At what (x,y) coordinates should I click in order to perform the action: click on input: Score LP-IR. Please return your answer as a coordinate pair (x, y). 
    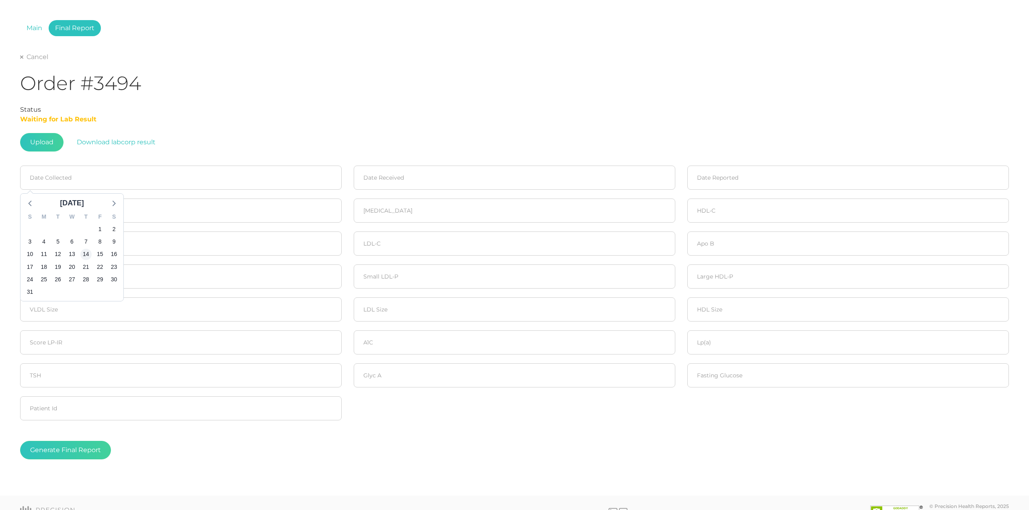
    Looking at the image, I should click on (181, 342).